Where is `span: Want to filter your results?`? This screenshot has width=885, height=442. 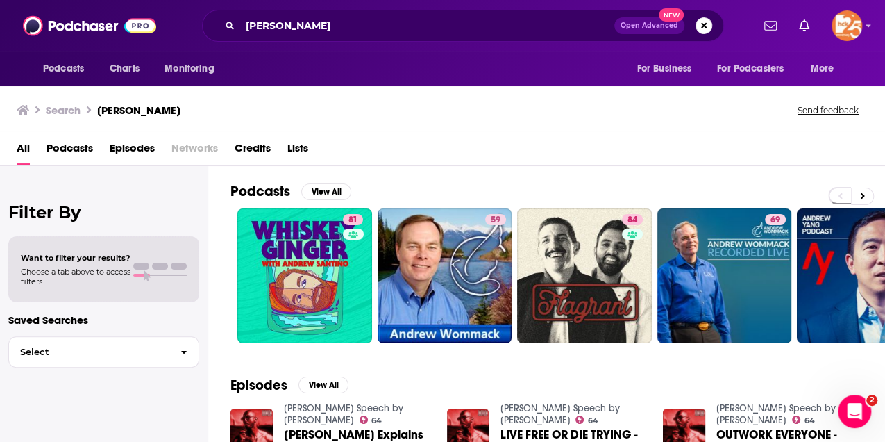
span: Want to filter your results? is located at coordinates (76, 258).